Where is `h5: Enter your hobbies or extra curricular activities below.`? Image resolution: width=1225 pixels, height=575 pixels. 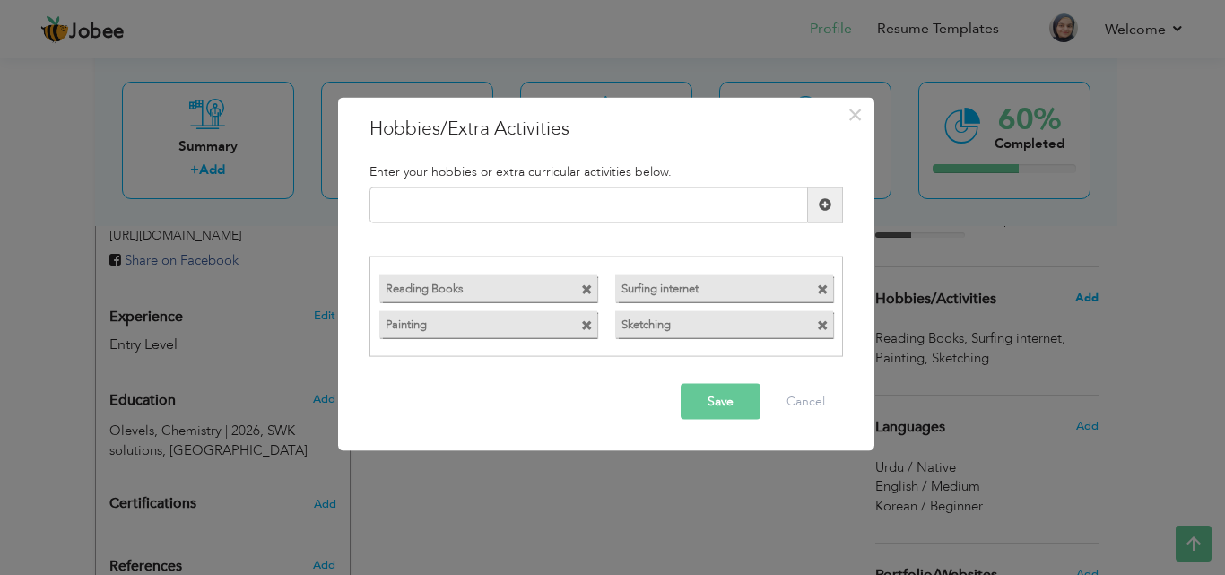
h5: Enter your hobbies or extra curricular activities below. is located at coordinates (606, 170).